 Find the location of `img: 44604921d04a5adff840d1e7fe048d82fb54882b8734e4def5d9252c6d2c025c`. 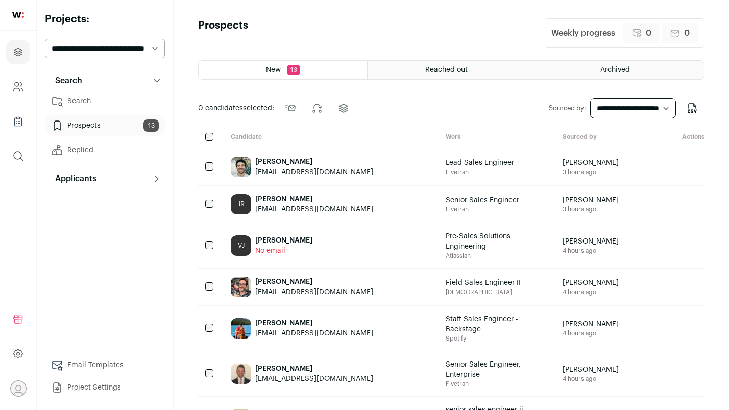

img: 44604921d04a5adff840d1e7fe048d82fb54882b8734e4def5d9252c6d2c025c is located at coordinates (241, 167).